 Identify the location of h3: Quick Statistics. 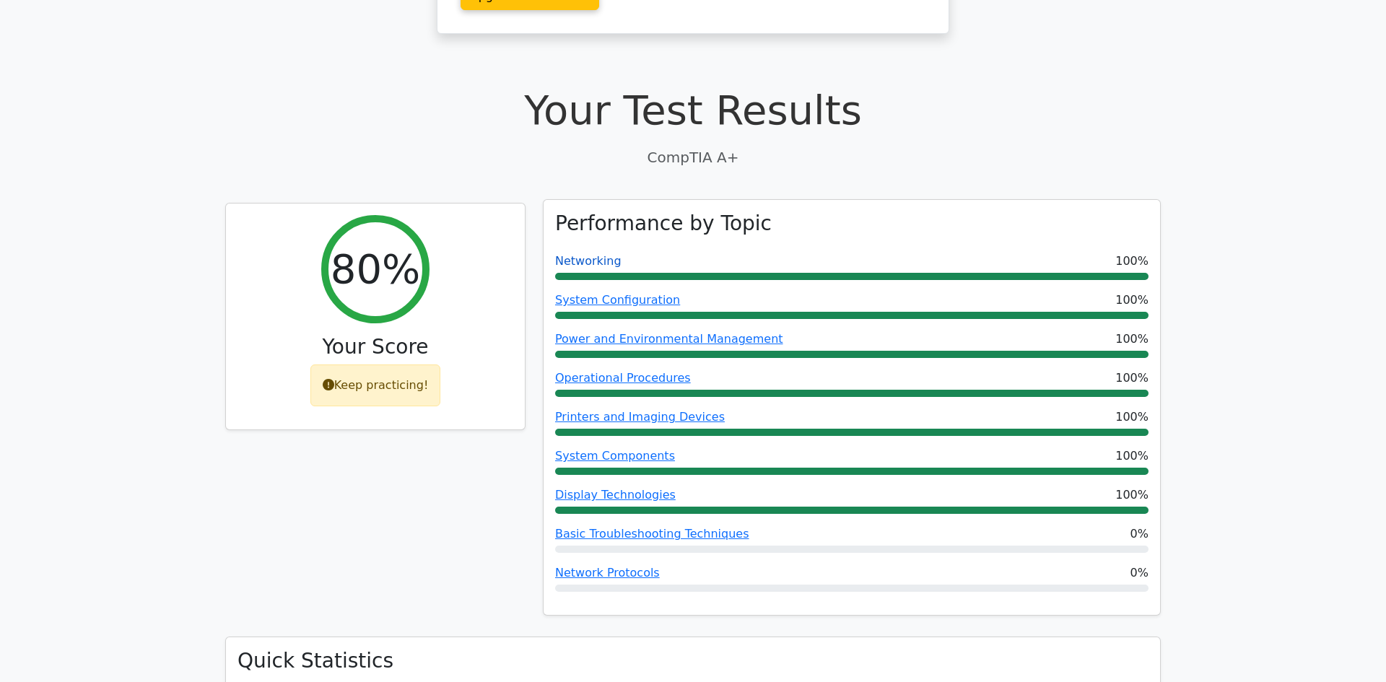
(693, 661).